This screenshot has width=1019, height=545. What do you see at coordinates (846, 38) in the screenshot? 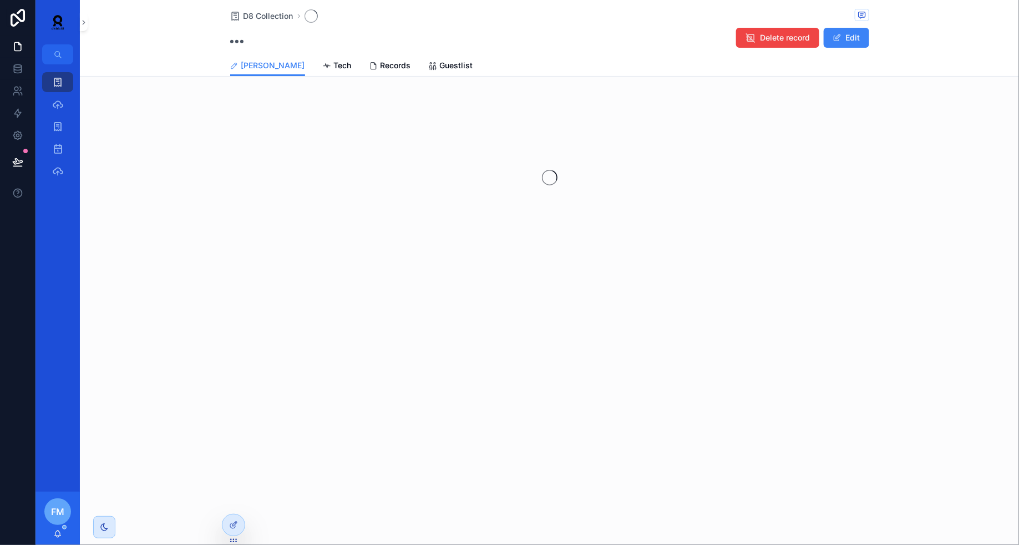
I see `button: Edit` at bounding box center [846, 38].